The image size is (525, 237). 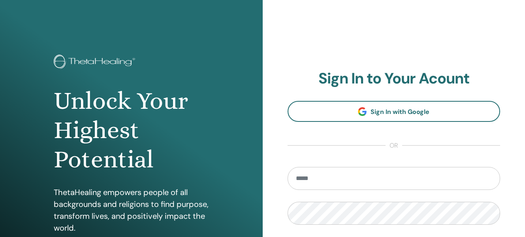 I want to click on p: ThetaHealing empowers people of all backgrounds and religions to find purpose, transform lives, a..., so click(x=131, y=210).